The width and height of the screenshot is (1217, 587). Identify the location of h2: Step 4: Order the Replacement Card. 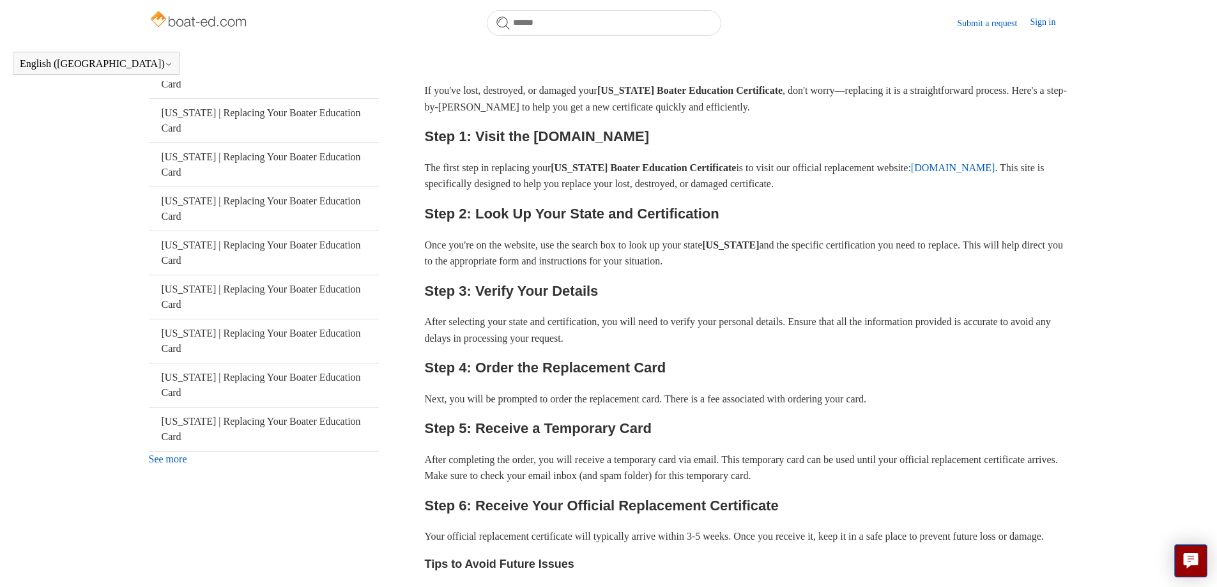
(747, 367).